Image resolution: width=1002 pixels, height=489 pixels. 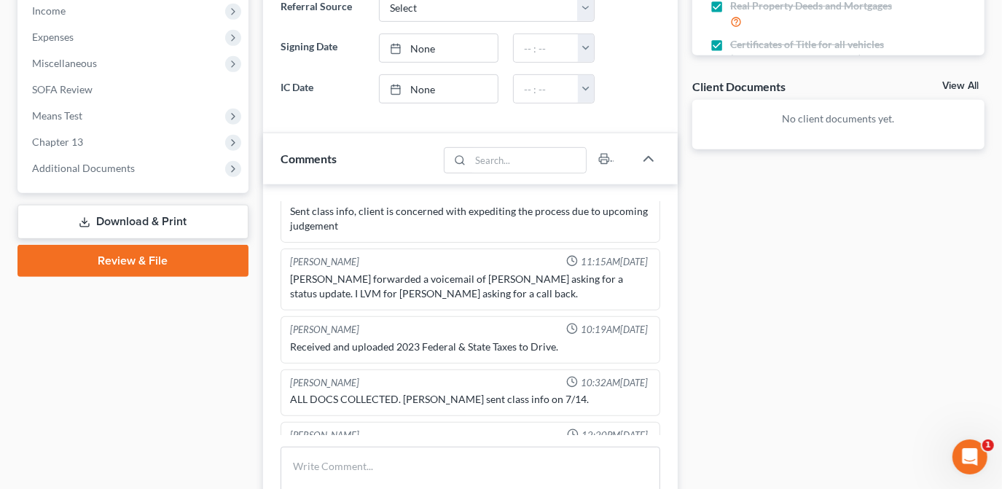 What do you see at coordinates (322, 89) in the screenshot?
I see `label: IC Date` at bounding box center [322, 89].